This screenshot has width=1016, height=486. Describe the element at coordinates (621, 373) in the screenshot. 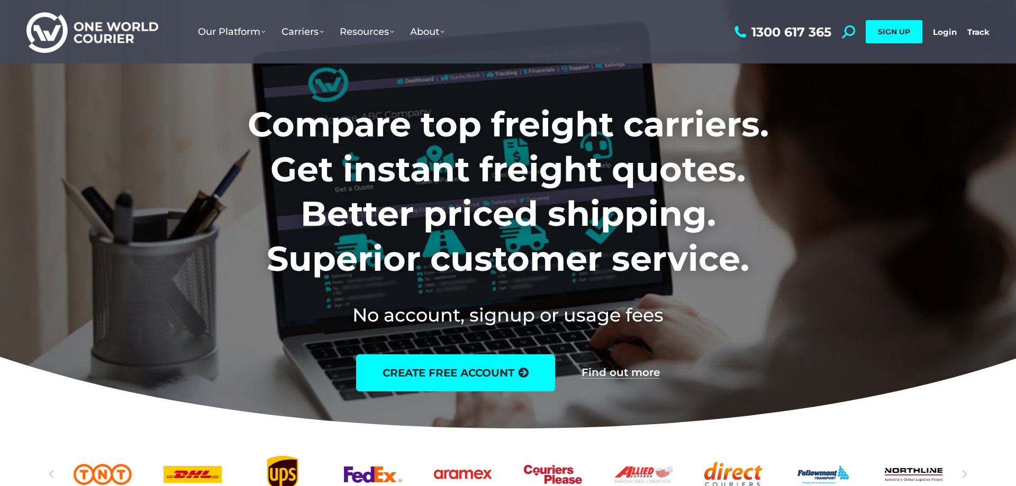

I see `a: Find out more` at that location.